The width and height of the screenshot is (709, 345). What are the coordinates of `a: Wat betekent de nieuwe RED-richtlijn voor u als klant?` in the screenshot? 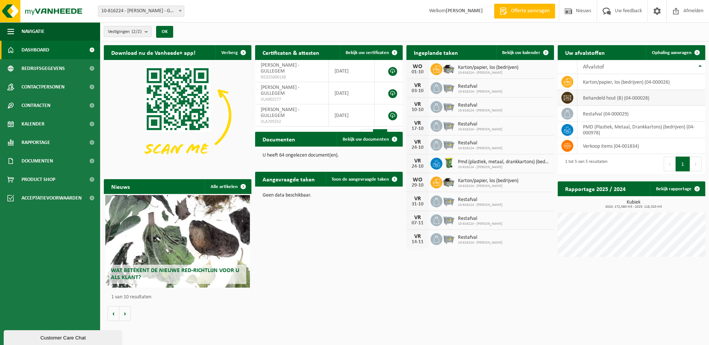 It's located at (178, 242).